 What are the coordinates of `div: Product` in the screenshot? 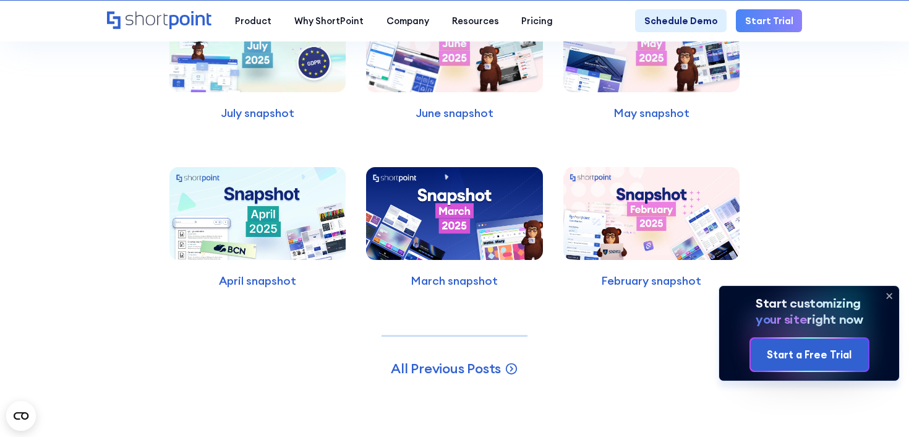 It's located at (253, 21).